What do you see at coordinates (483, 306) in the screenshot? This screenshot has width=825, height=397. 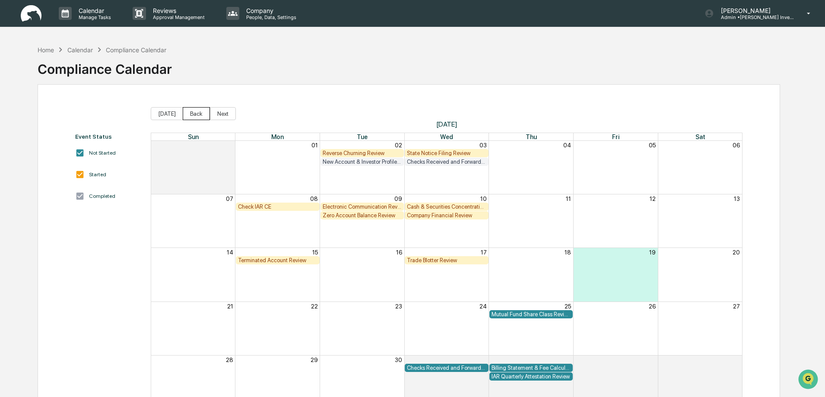 I see `button: 24` at bounding box center [483, 306].